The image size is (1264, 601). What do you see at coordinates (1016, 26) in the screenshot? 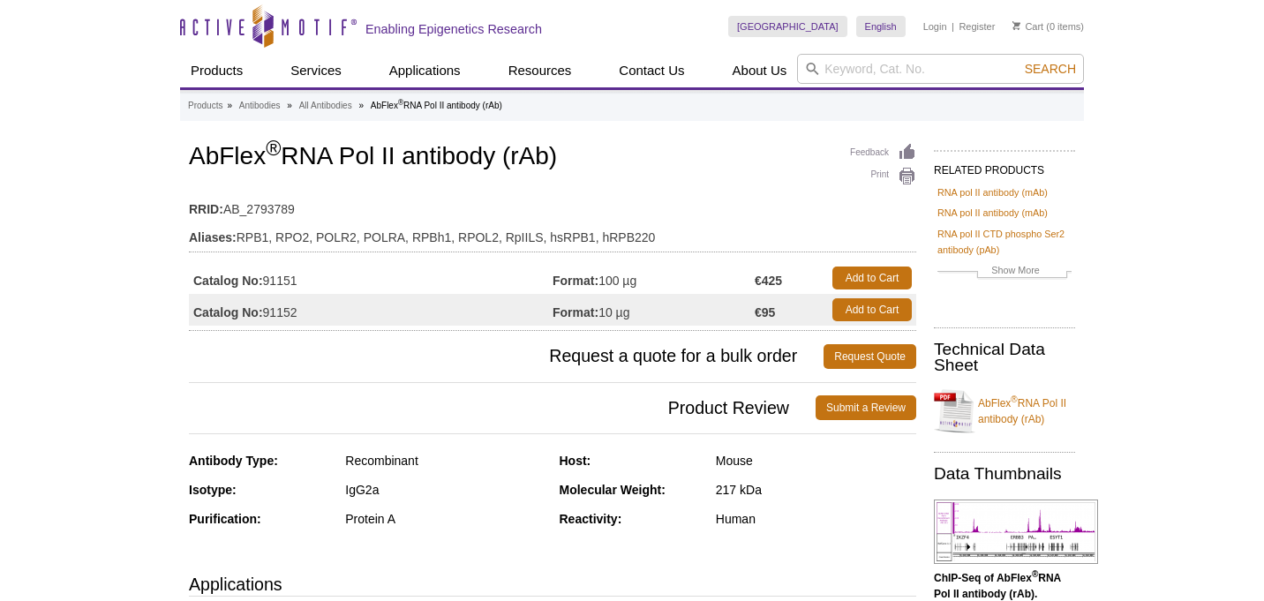
I see `img: Your Cart` at bounding box center [1016, 26].